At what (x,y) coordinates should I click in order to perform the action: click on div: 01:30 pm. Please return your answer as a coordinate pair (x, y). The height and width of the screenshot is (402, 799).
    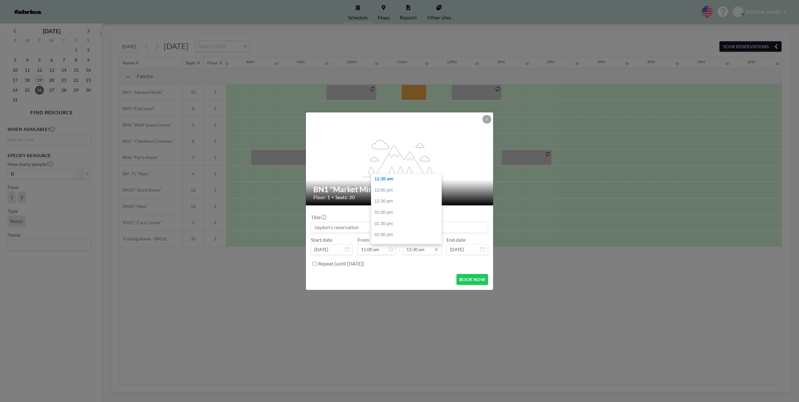
    Looking at the image, I should click on (408, 224).